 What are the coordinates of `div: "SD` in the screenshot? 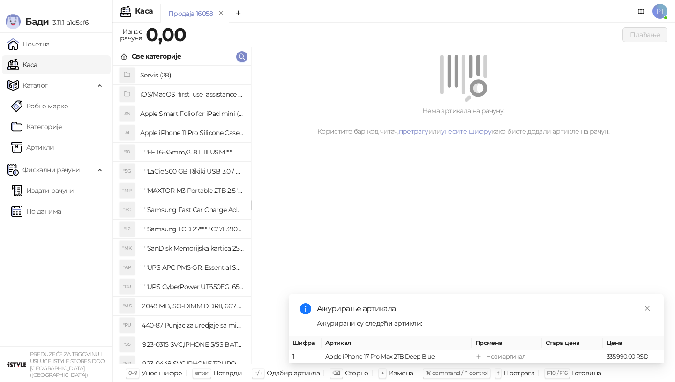 It's located at (127, 363).